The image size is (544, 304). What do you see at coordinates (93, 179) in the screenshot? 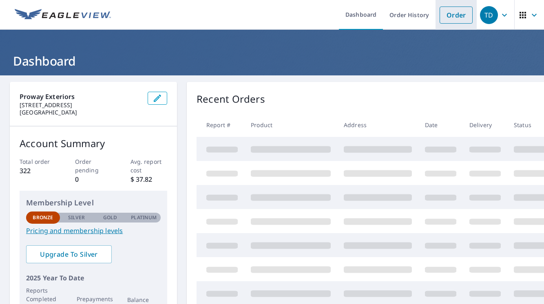
I see `p: 0` at bounding box center [93, 179].